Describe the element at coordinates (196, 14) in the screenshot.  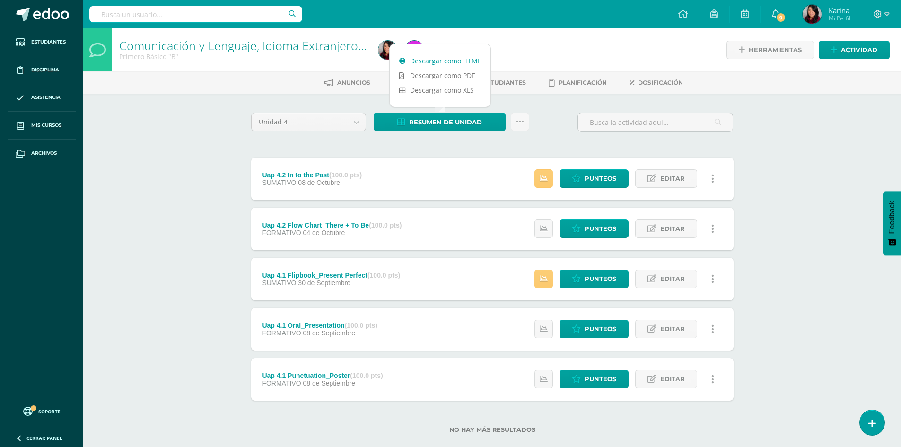
I see `input: Busca un usuario...` at that location.